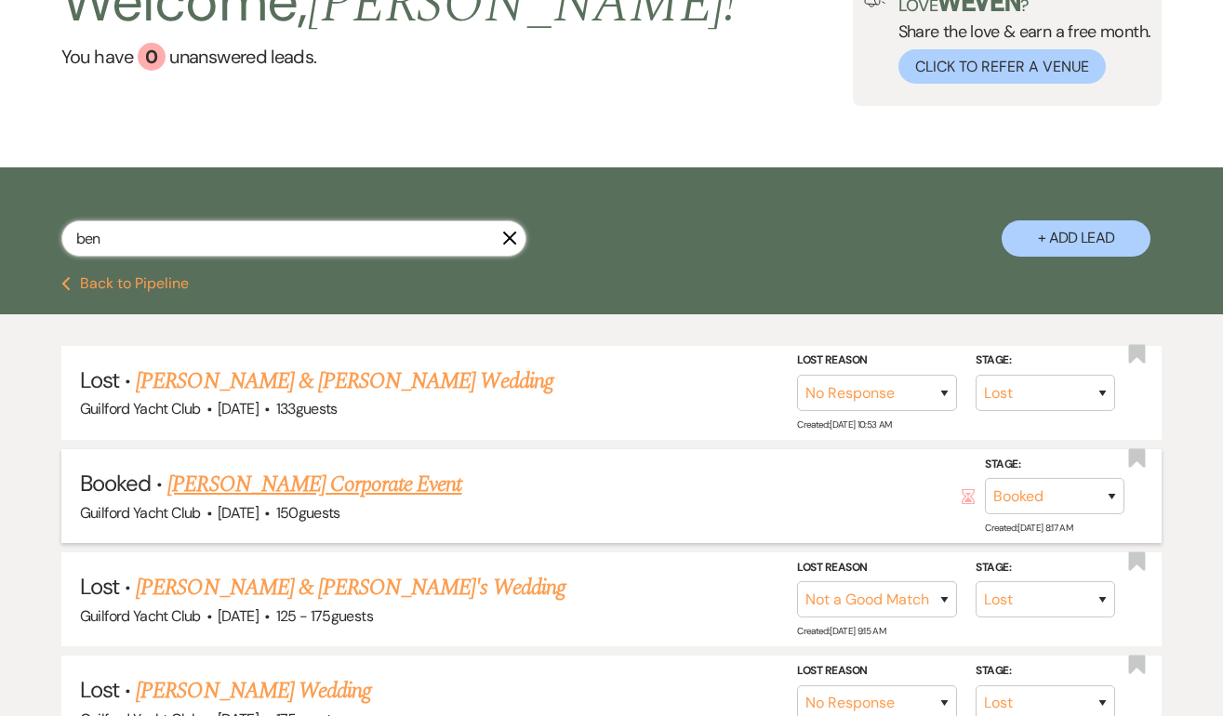 This screenshot has width=1223, height=716. I want to click on span: Booked, so click(115, 483).